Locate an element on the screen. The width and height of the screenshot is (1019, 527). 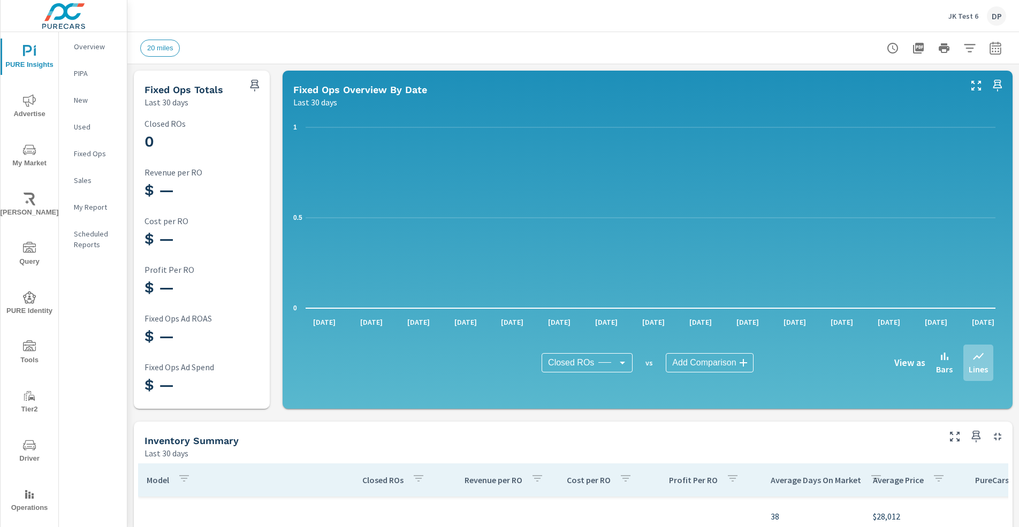
span: My Market is located at coordinates (29, 156).